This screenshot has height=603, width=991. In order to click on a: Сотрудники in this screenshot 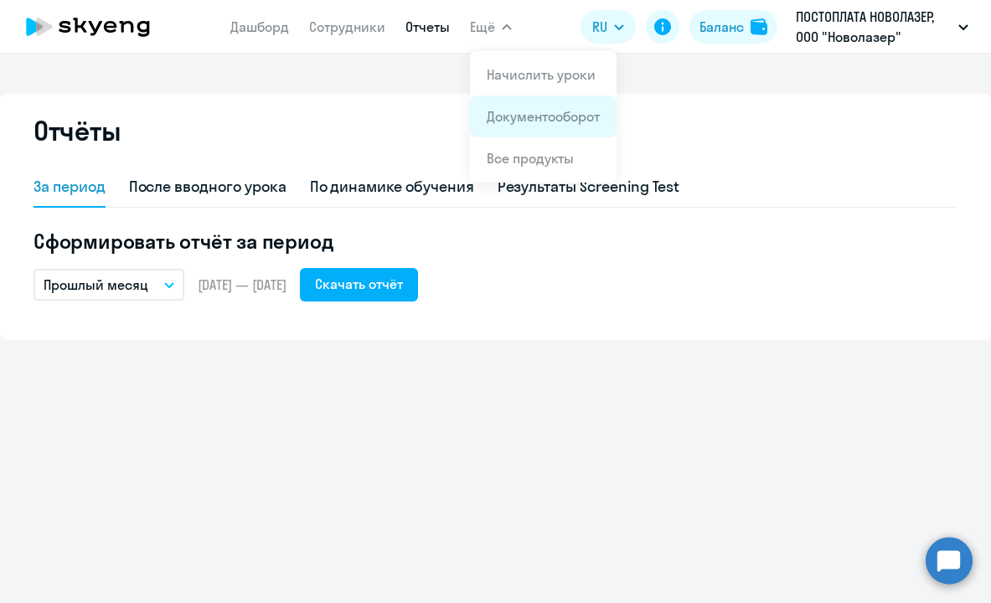, I will do `click(347, 27)`.